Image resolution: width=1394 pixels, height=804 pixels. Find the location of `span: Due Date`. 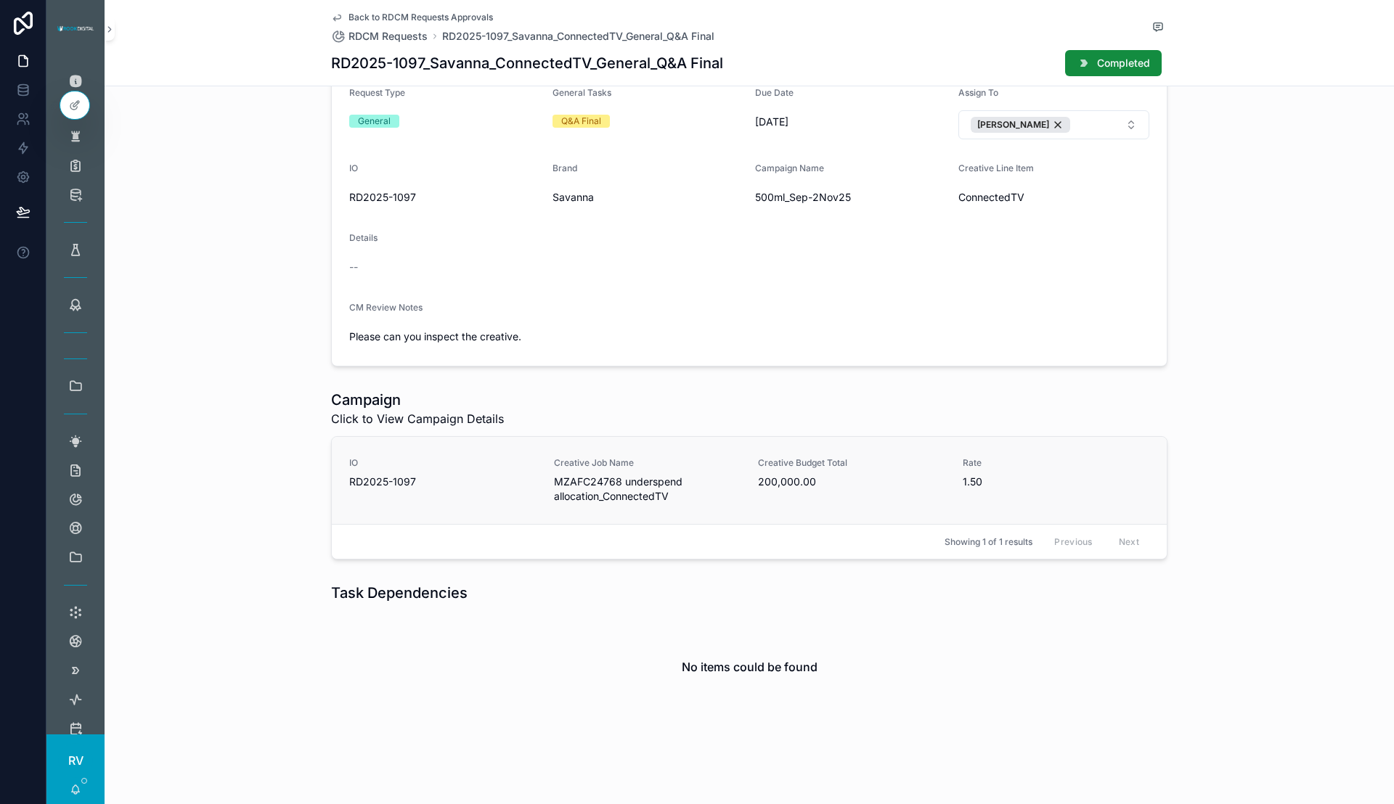

span: Due Date is located at coordinates (774, 92).